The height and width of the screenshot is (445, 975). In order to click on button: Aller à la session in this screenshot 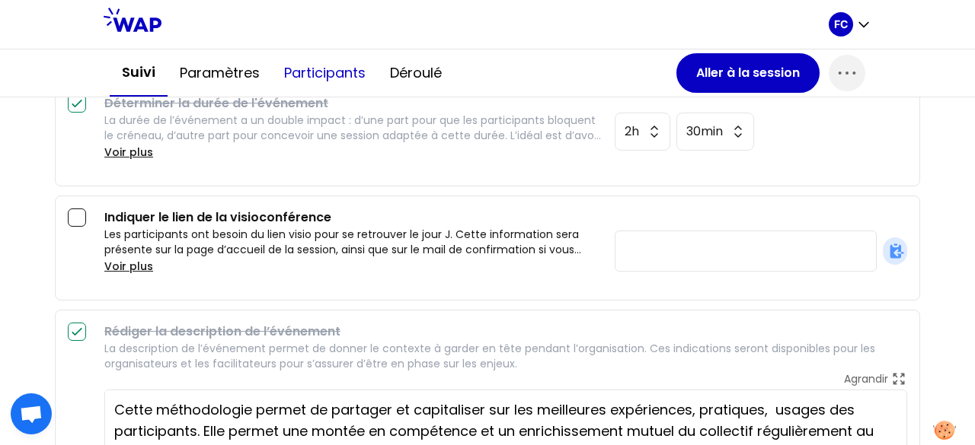, I will do `click(748, 73)`.